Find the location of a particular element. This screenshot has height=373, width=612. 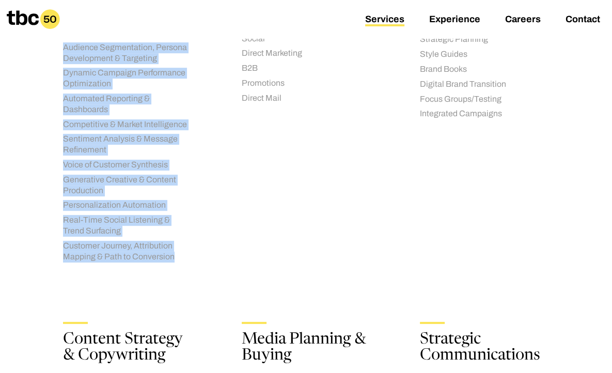

li: Promotions is located at coordinates (306, 83).